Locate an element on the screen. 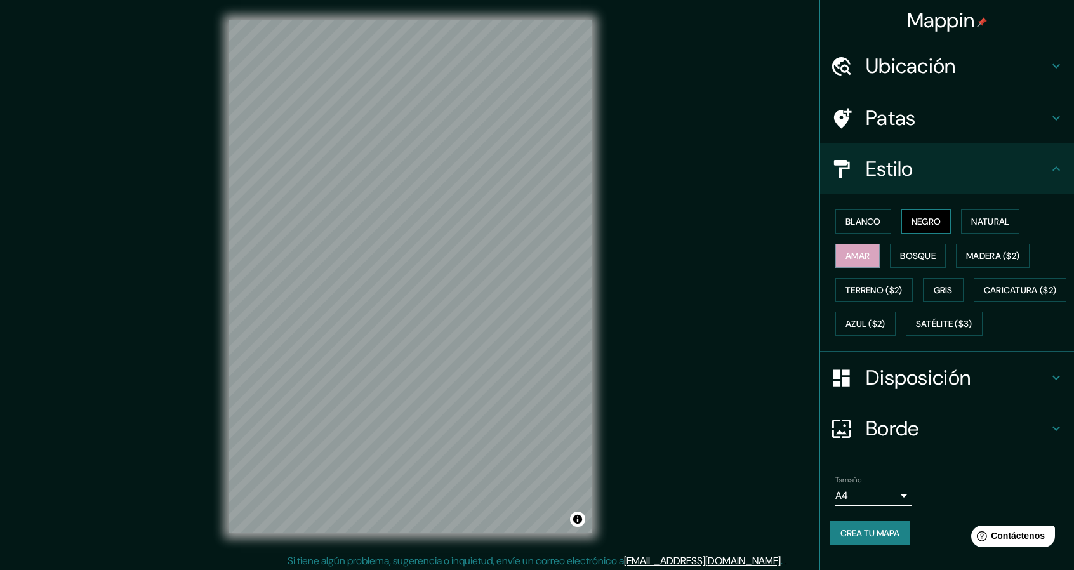 The image size is (1074, 570). div: Ubicación is located at coordinates (947, 66).